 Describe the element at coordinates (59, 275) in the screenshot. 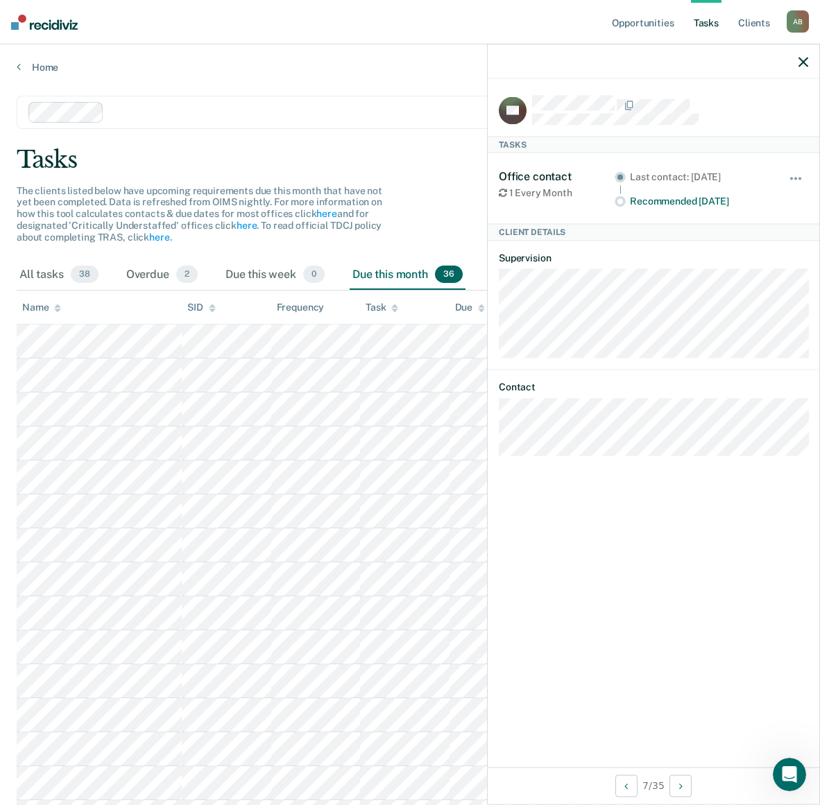

I see `div: All tasks` at that location.